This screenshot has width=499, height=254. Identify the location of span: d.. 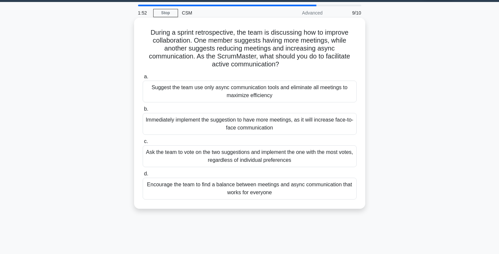
(146, 173).